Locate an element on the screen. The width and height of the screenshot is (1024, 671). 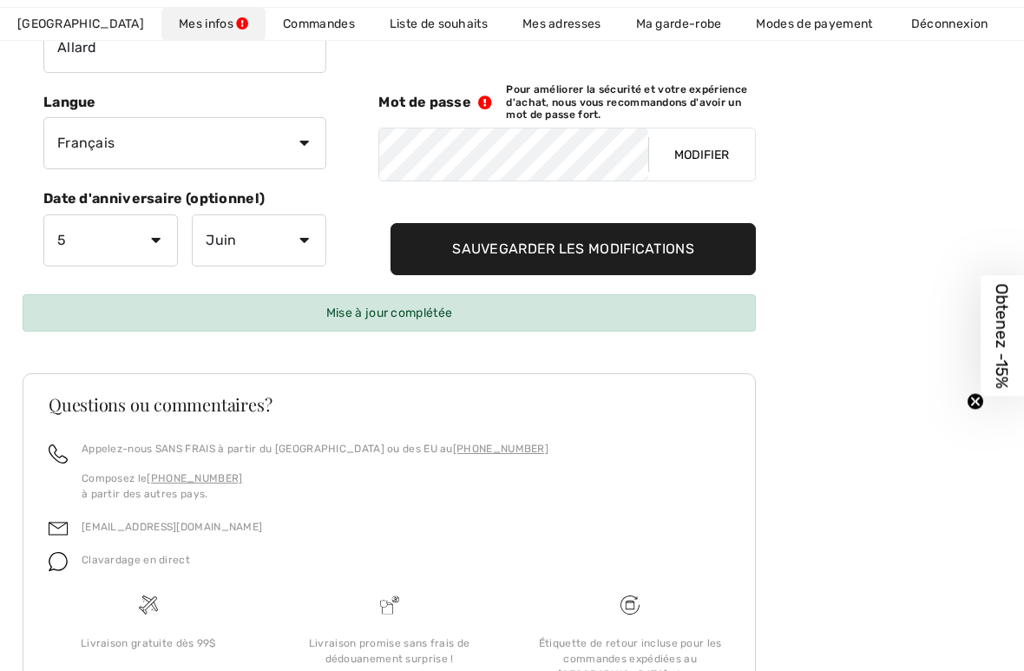
a: Mes adresses is located at coordinates (561, 23).